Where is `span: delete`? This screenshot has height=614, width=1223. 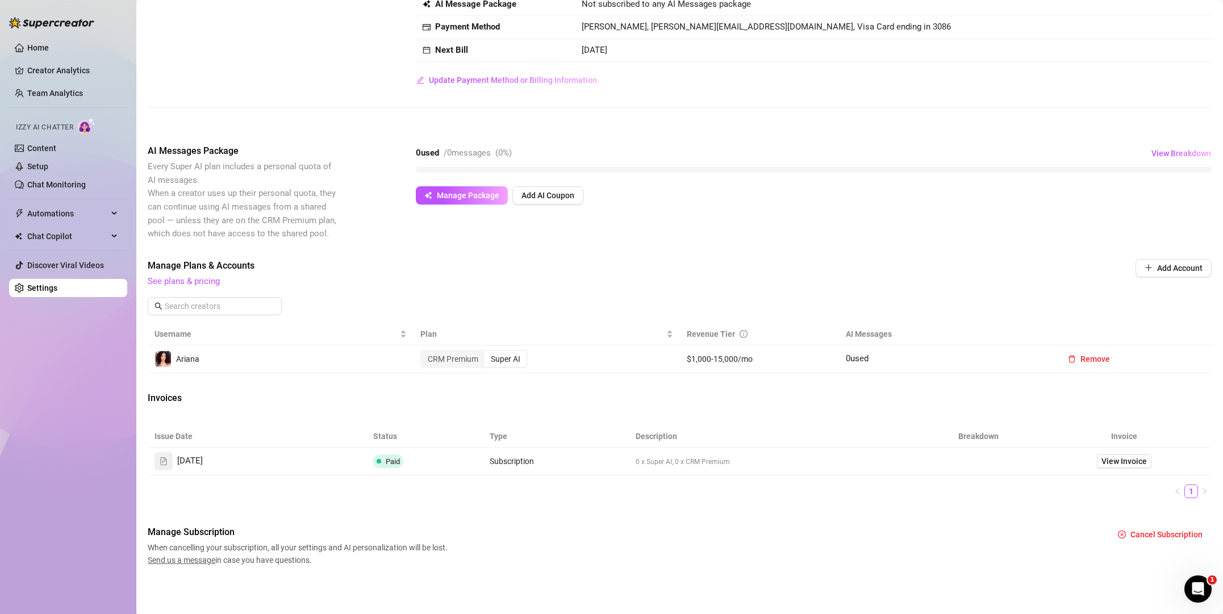
span: delete is located at coordinates (1072, 359).